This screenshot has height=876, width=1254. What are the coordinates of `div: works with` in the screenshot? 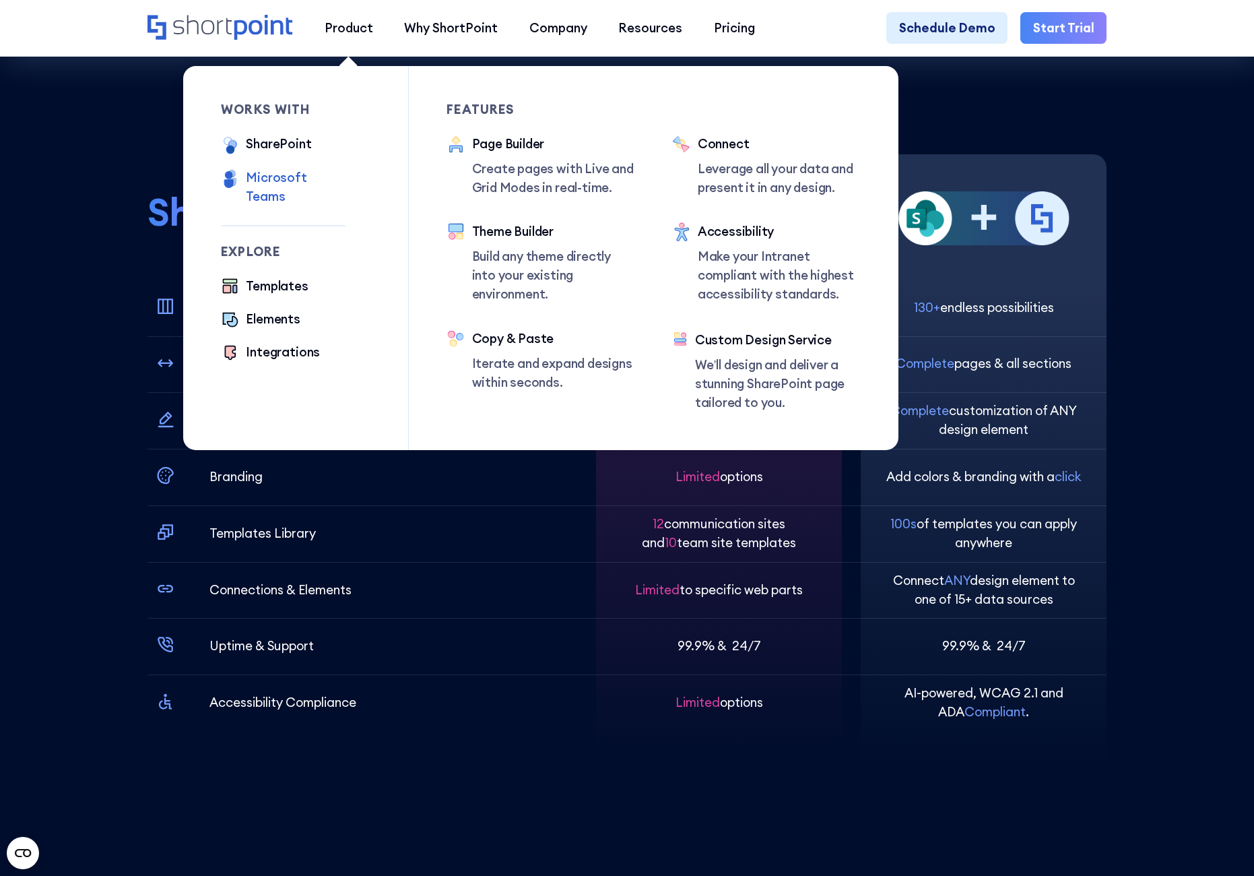 It's located at (283, 109).